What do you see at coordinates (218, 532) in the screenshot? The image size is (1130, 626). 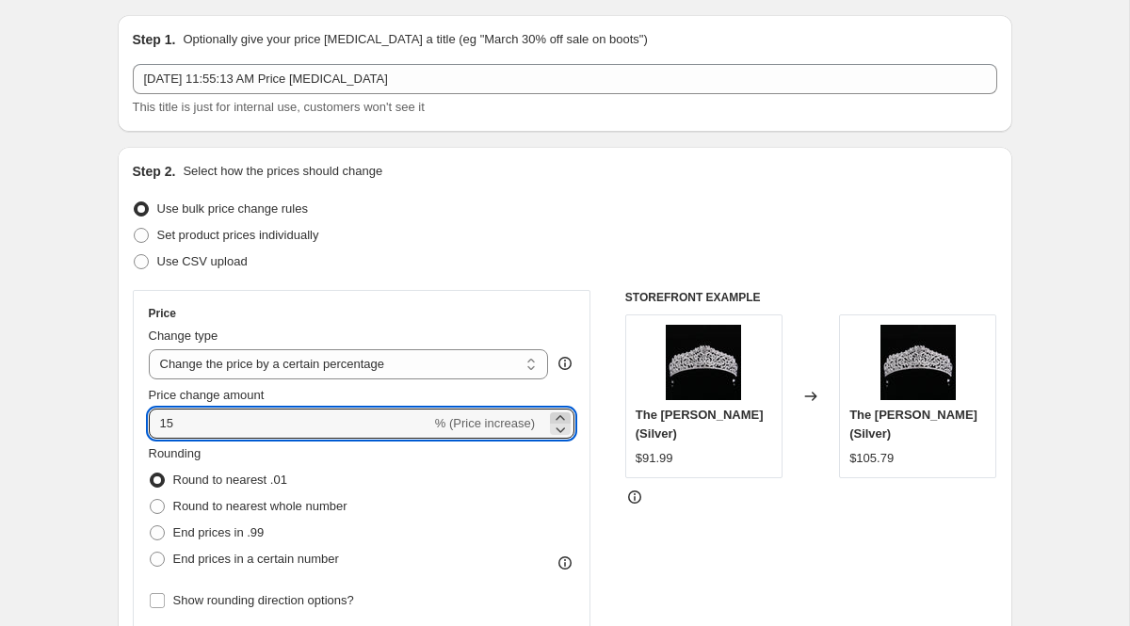 I see `span: End prices in .99` at bounding box center [218, 532].